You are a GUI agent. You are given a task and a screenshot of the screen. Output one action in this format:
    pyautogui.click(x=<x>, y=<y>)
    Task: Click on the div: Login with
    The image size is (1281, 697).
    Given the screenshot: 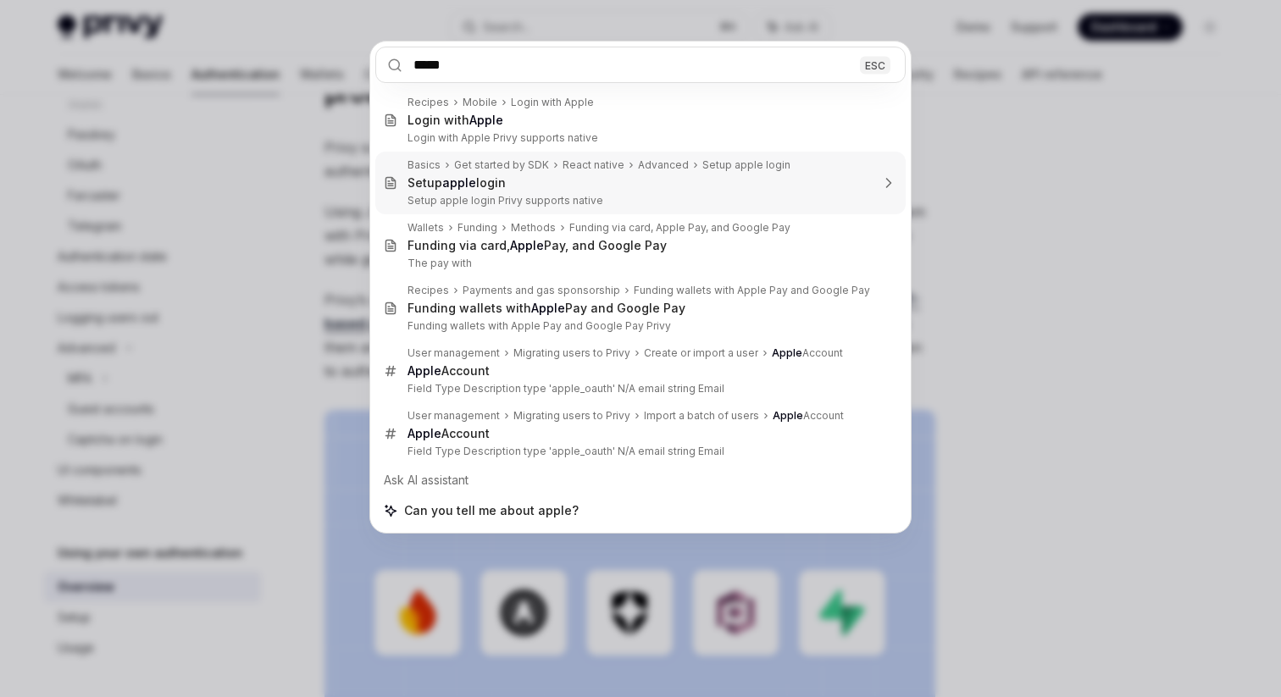 What is the action you would take?
    pyautogui.click(x=455, y=120)
    